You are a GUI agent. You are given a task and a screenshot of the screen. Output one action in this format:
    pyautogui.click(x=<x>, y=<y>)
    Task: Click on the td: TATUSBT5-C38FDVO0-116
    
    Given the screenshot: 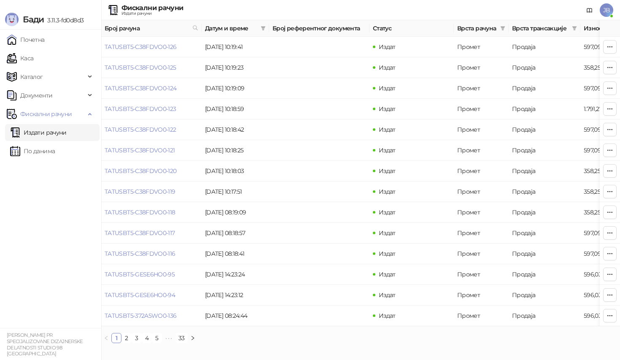 What is the action you would take?
    pyautogui.click(x=151, y=253)
    